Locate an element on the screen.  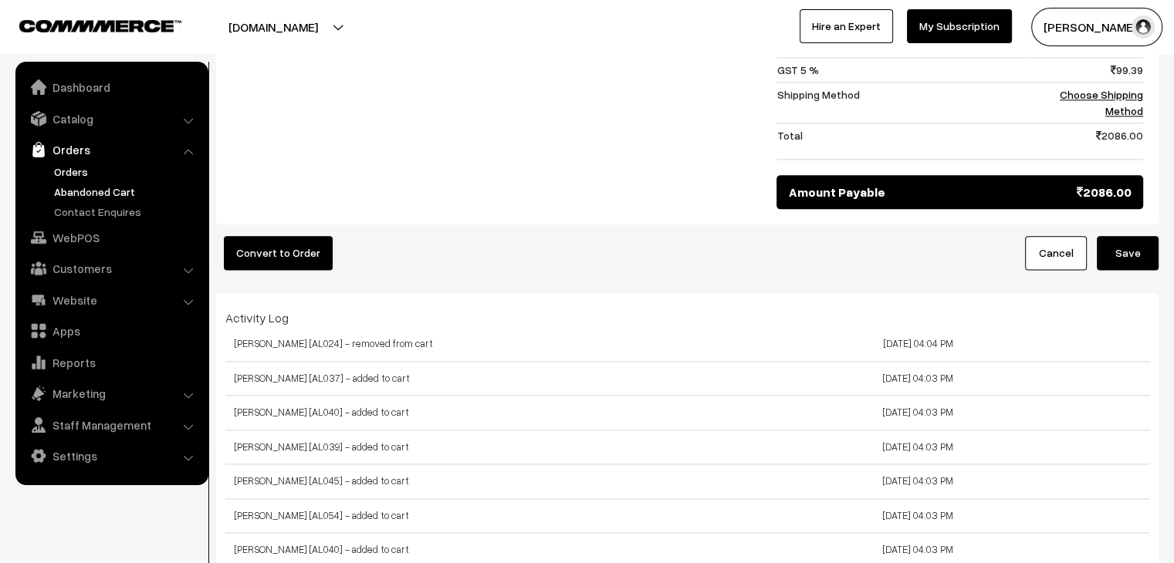
a: Settings is located at coordinates (111, 456).